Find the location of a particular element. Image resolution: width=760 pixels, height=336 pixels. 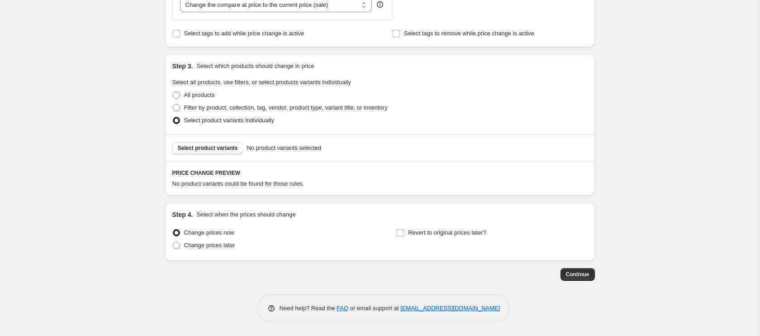

span: or email support at is located at coordinates (374, 308).